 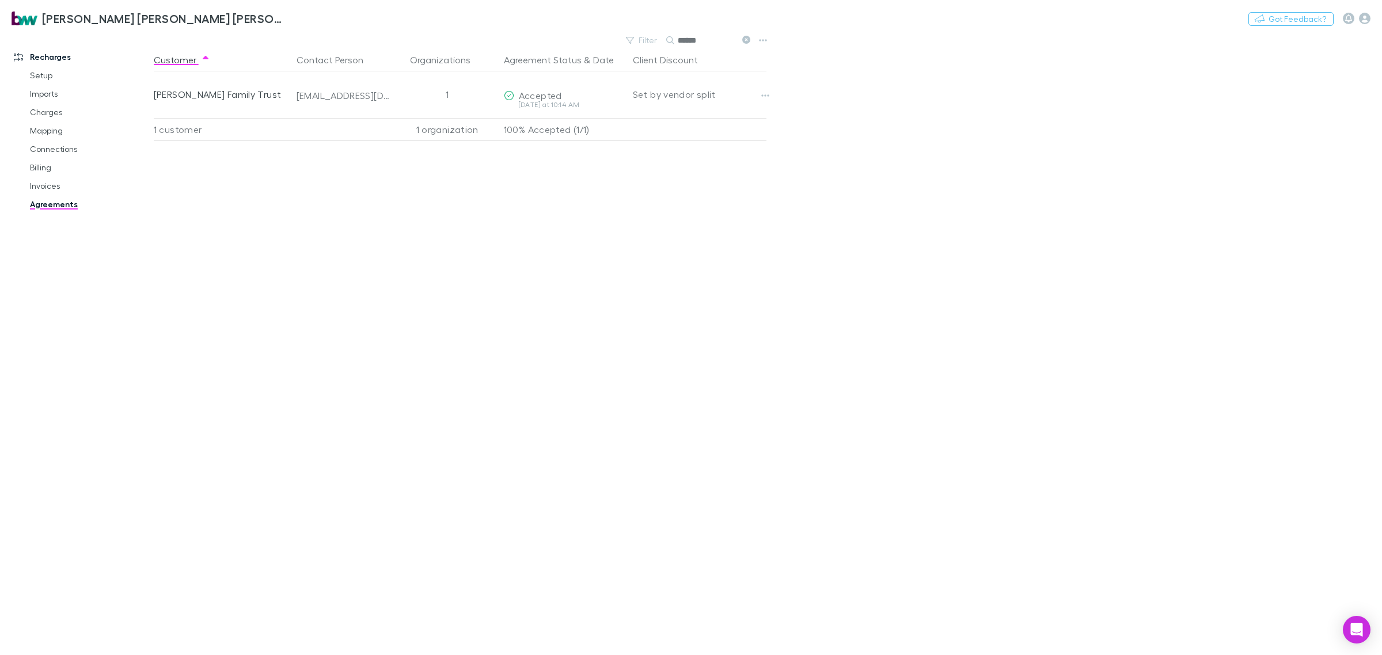 What do you see at coordinates (82, 57) in the screenshot?
I see `a: Recharges` at bounding box center [82, 57].